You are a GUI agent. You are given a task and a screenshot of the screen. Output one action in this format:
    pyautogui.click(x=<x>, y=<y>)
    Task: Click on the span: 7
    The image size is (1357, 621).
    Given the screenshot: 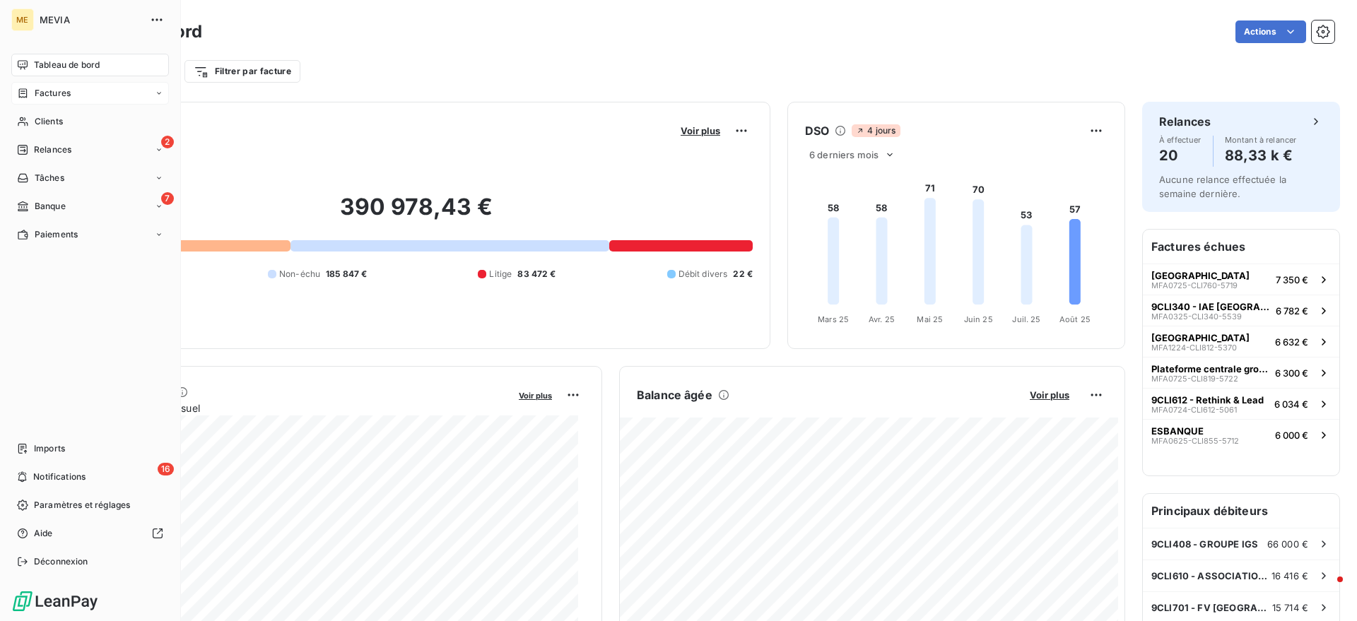 What is the action you would take?
    pyautogui.click(x=167, y=199)
    